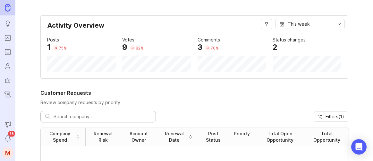 The image size is (373, 161). What do you see at coordinates (200, 47) in the screenshot?
I see `div: 3` at bounding box center [200, 47].